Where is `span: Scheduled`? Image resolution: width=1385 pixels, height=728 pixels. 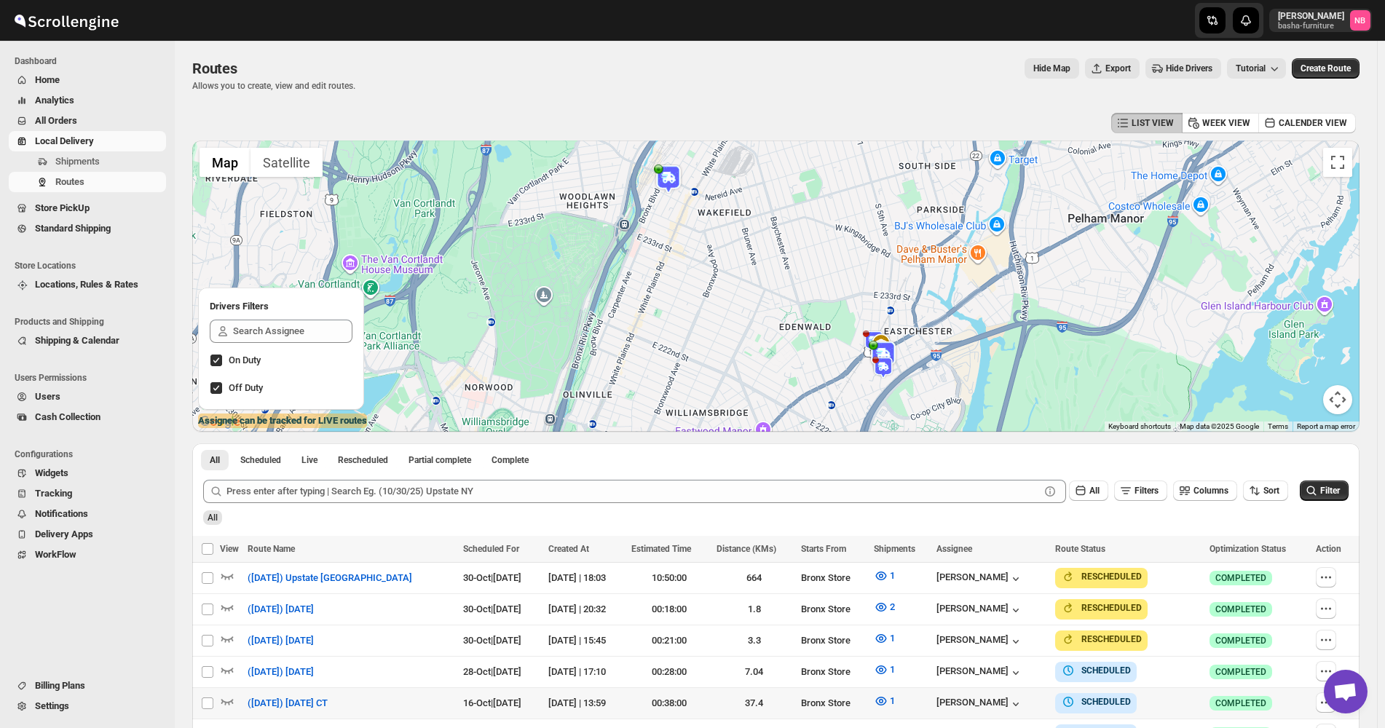
span: Scheduled is located at coordinates (261, 460).